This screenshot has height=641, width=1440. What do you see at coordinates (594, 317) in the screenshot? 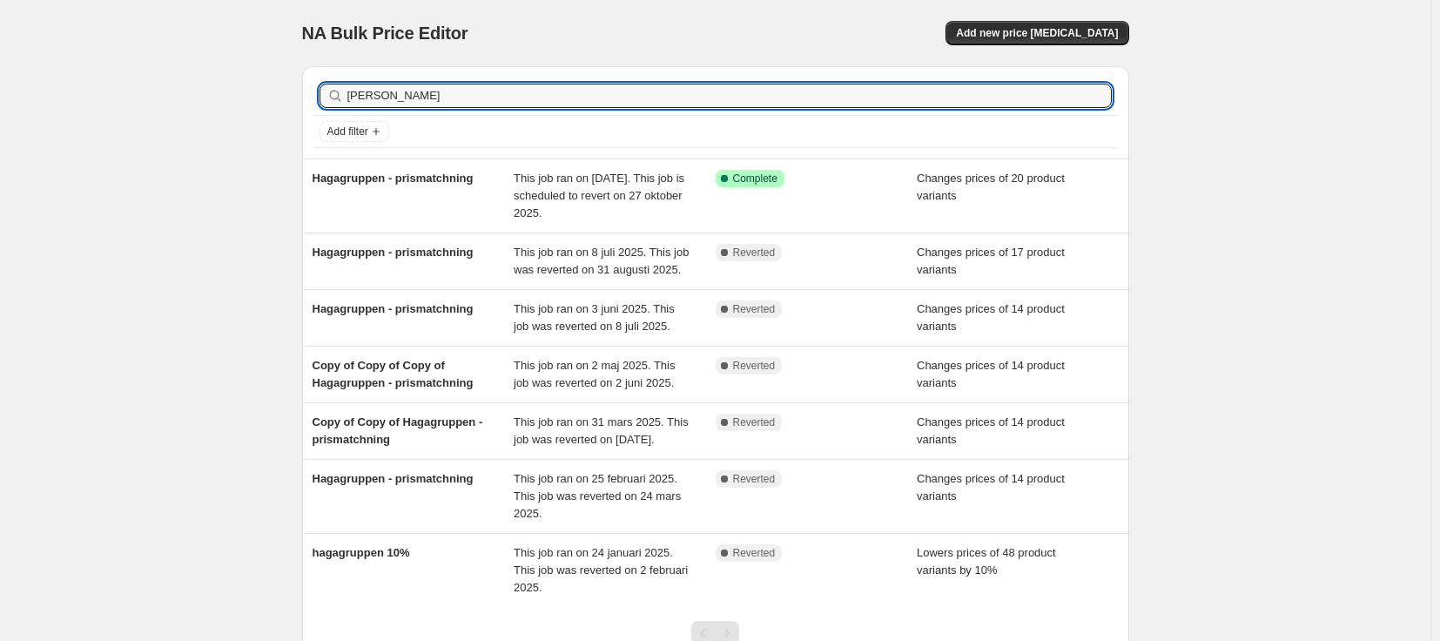
I see `span: This job ran on 3 juni 2025. This job was reverted on 8 juli 2025.` at bounding box center [594, 317].